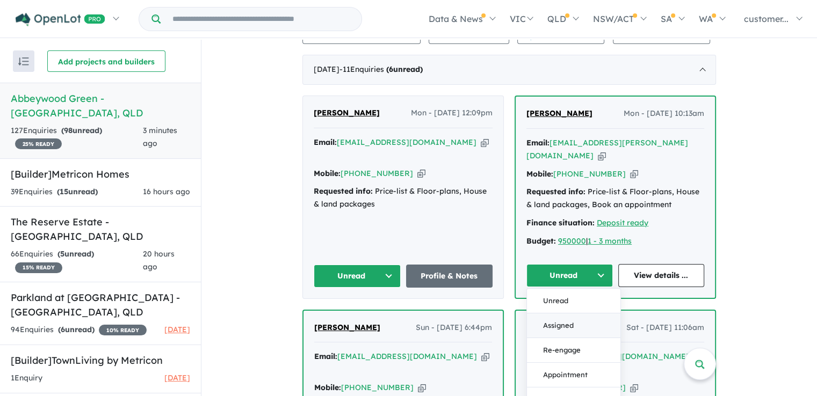 This screenshot has width=817, height=396. Describe the element at coordinates (38, 144) in the screenshot. I see `span: 25 % READY` at that location.